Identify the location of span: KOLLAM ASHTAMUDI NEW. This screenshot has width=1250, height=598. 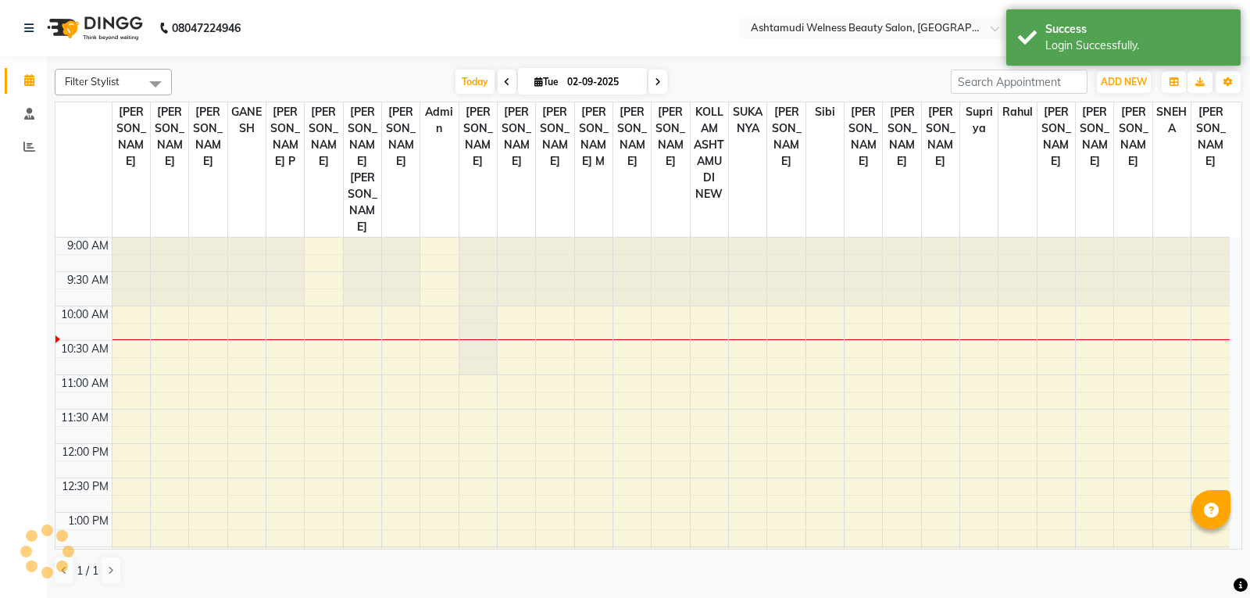
(710, 153).